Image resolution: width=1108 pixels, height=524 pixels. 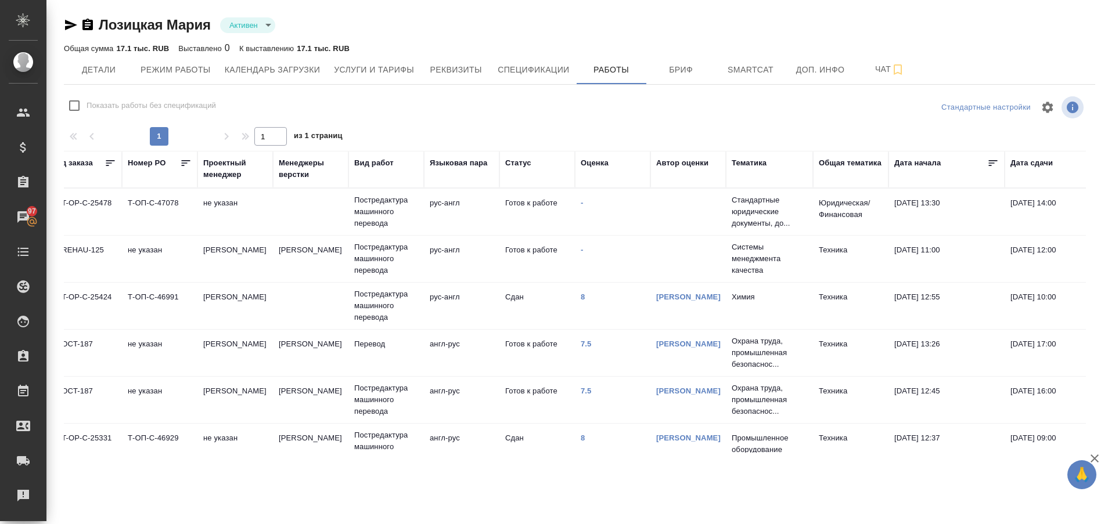 I want to click on a: 97, so click(x=23, y=217).